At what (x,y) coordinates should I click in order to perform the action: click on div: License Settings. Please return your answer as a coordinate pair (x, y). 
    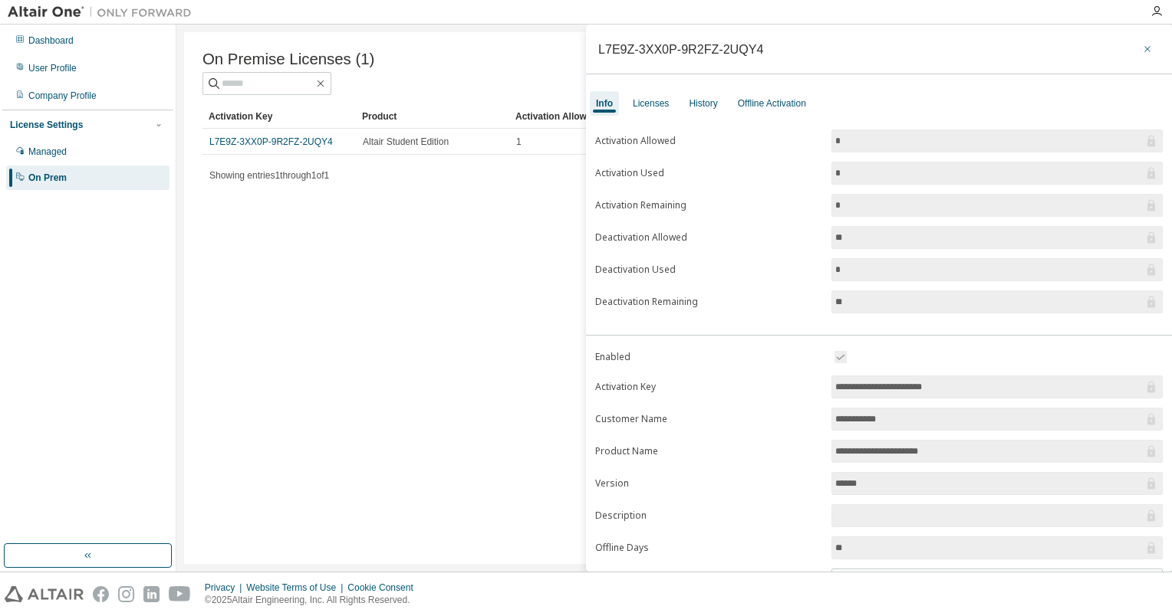
    Looking at the image, I should click on (46, 125).